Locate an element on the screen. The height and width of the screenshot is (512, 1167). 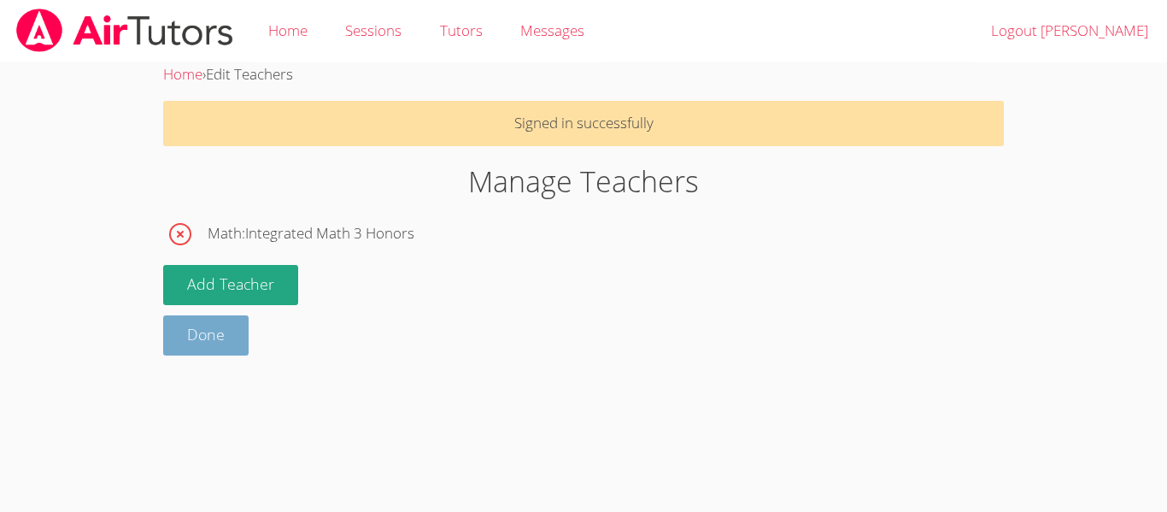
img: airtutors_banner-c4298cdbf04f3fff15de1276eac7730deb9818008684d7c2e4769d2f7ddbe033.png is located at coordinates (125, 30).